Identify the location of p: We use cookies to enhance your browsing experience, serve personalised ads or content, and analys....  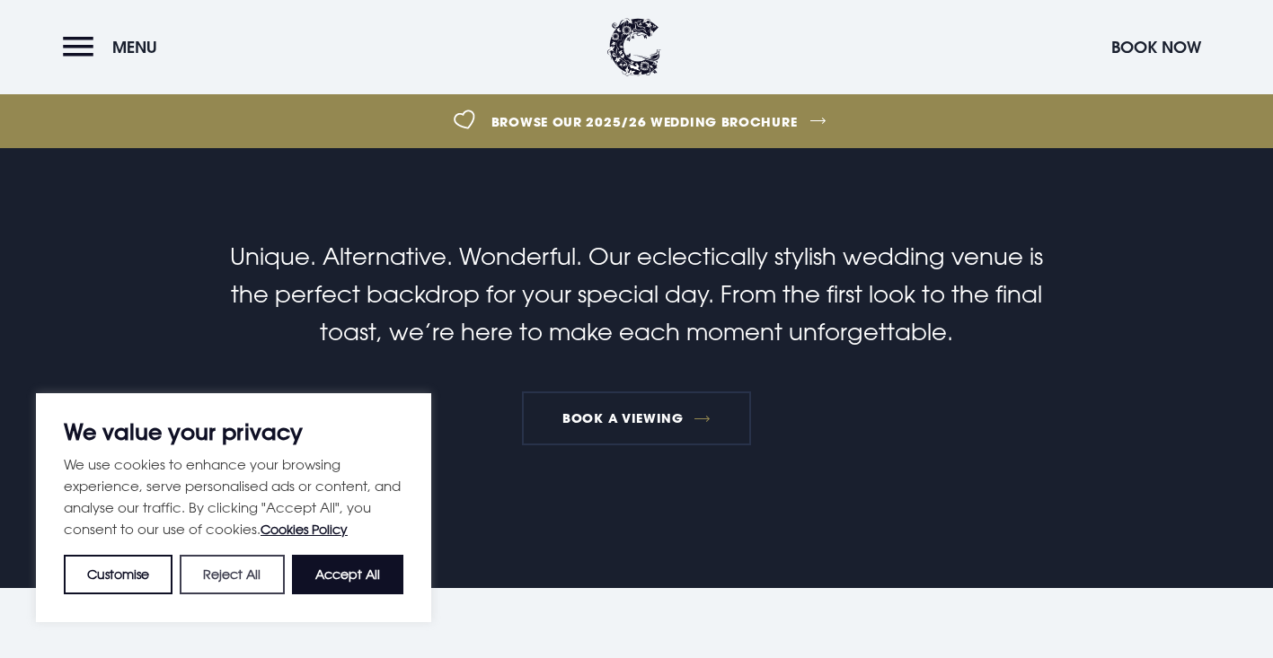
(234, 497).